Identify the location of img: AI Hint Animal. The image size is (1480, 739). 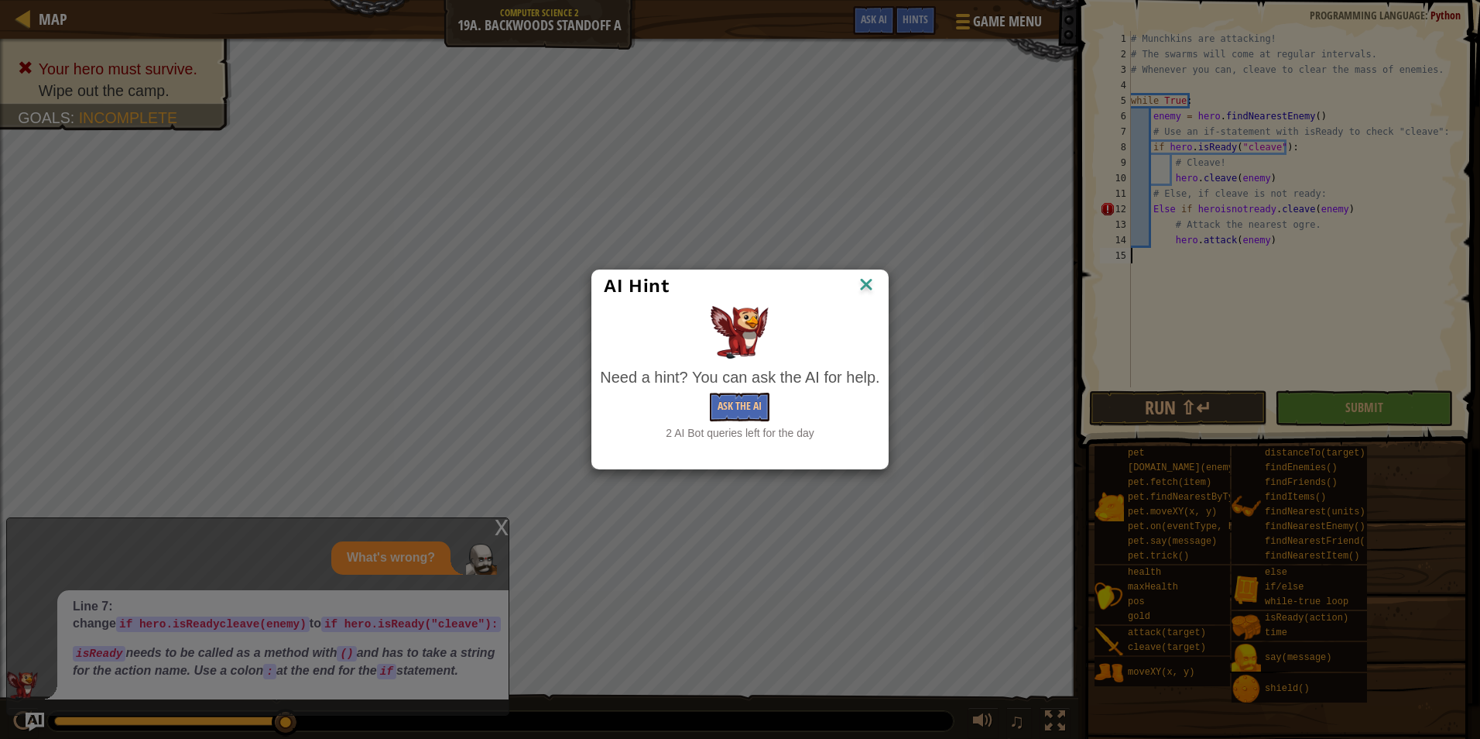
(739, 332).